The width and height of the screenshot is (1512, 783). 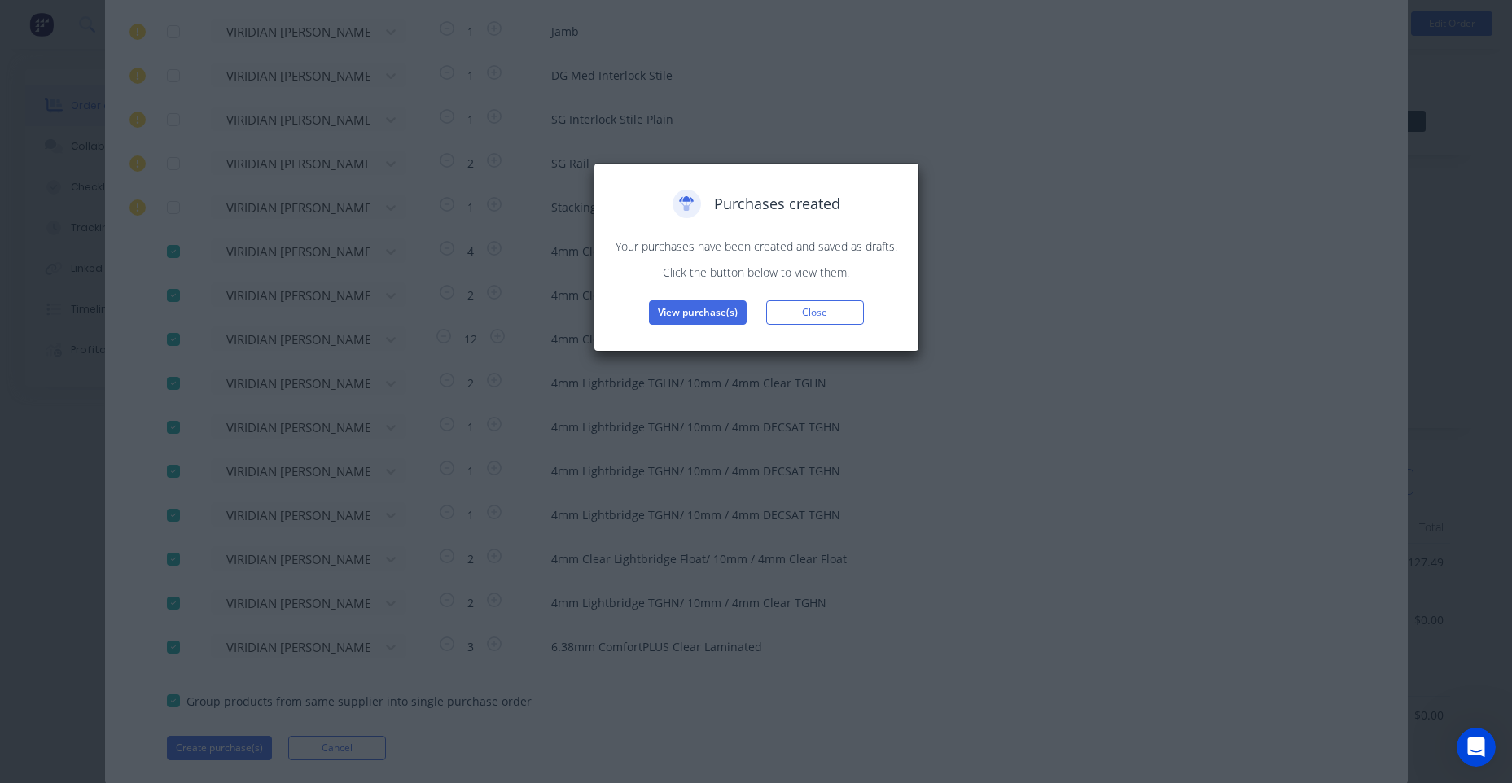 What do you see at coordinates (300, 22) in the screenshot?
I see `div: Close` at bounding box center [300, 22].